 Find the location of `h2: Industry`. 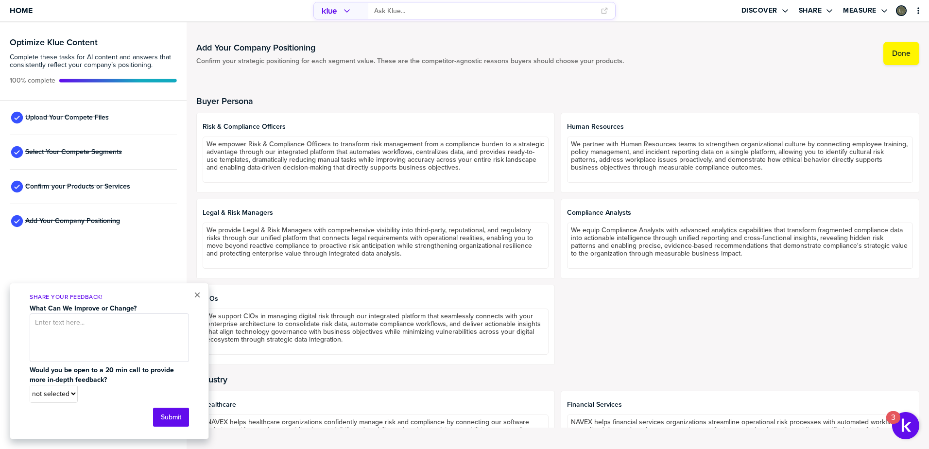

h2: Industry is located at coordinates (558, 380).